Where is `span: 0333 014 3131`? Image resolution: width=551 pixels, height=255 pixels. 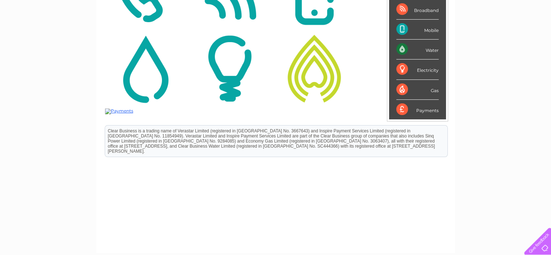
span: 0333 014 3131 is located at coordinates (439, 8).